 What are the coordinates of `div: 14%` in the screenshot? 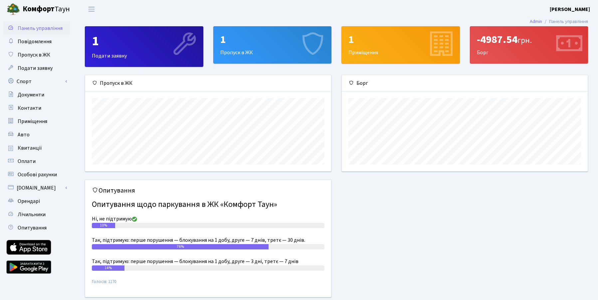 It's located at (108, 268).